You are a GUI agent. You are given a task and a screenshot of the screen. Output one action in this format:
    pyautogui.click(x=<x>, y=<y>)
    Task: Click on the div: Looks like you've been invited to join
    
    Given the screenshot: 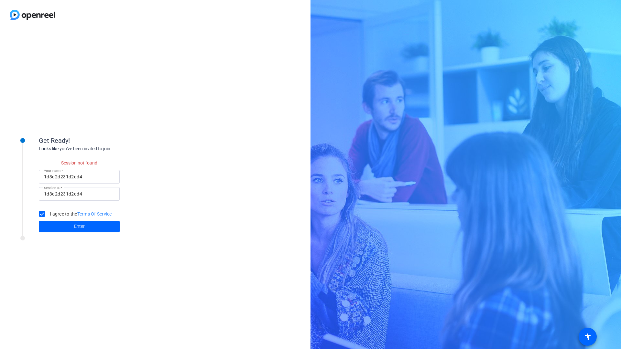 What is the action you would take?
    pyautogui.click(x=103, y=149)
    